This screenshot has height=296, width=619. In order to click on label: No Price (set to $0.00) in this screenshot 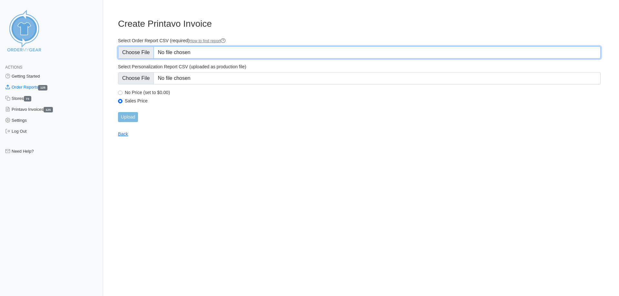, I will do `click(363, 93)`.